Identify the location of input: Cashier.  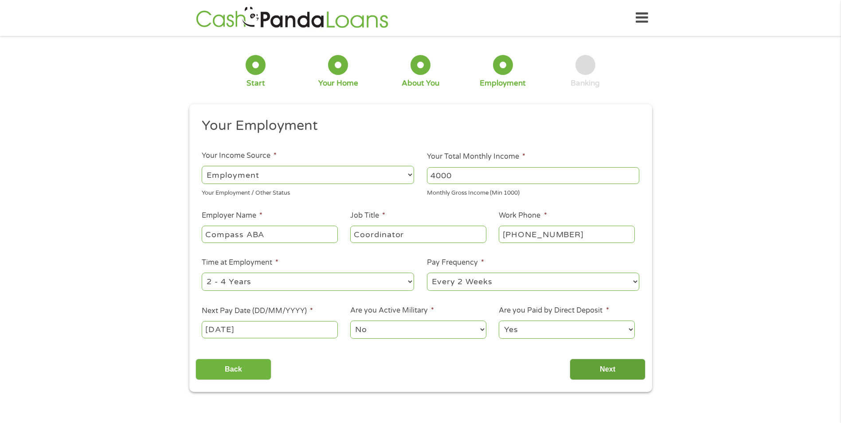
(418, 234).